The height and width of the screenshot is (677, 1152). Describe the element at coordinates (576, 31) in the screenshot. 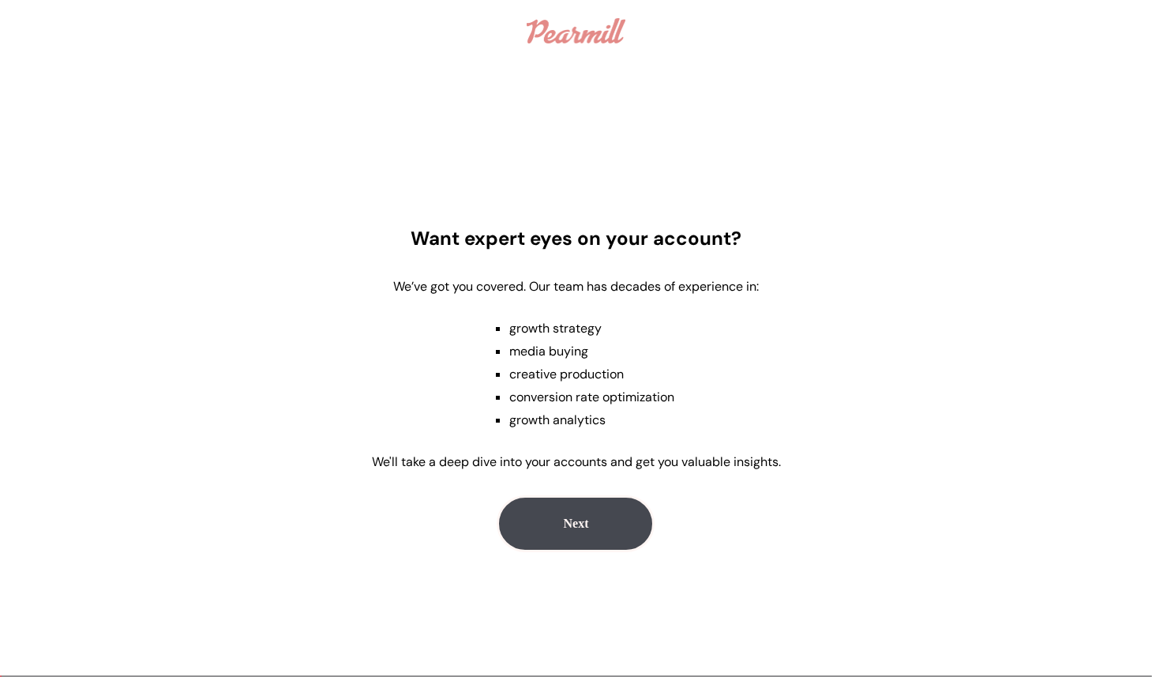

I see `a: Logo` at that location.